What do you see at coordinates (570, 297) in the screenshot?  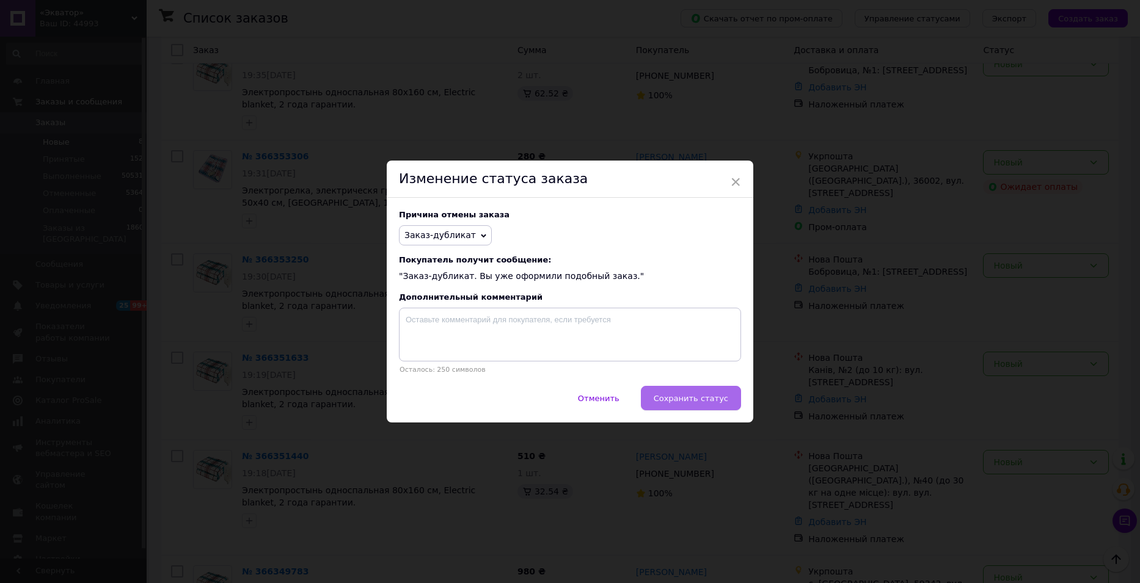 I see `div: Дополнительный комментарий` at bounding box center [570, 297].